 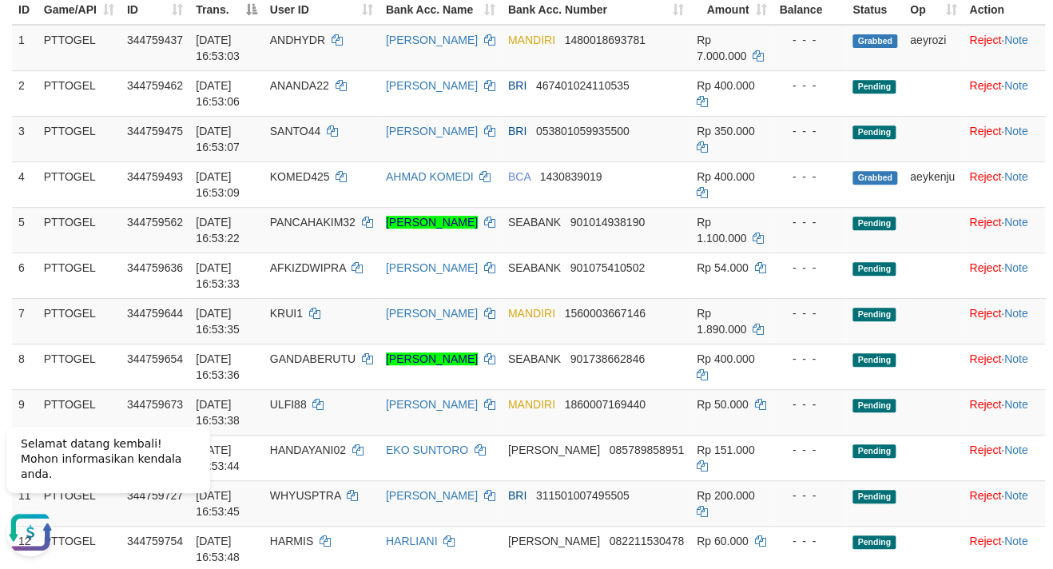 I want to click on a: AHMAD KOMEDI, so click(x=430, y=177).